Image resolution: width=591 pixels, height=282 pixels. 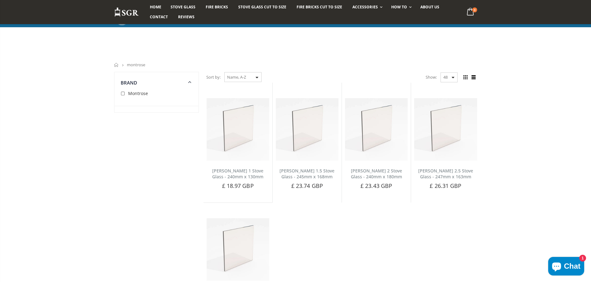 I want to click on img: Montrose Mk25 Stove Glass, so click(x=445, y=130).